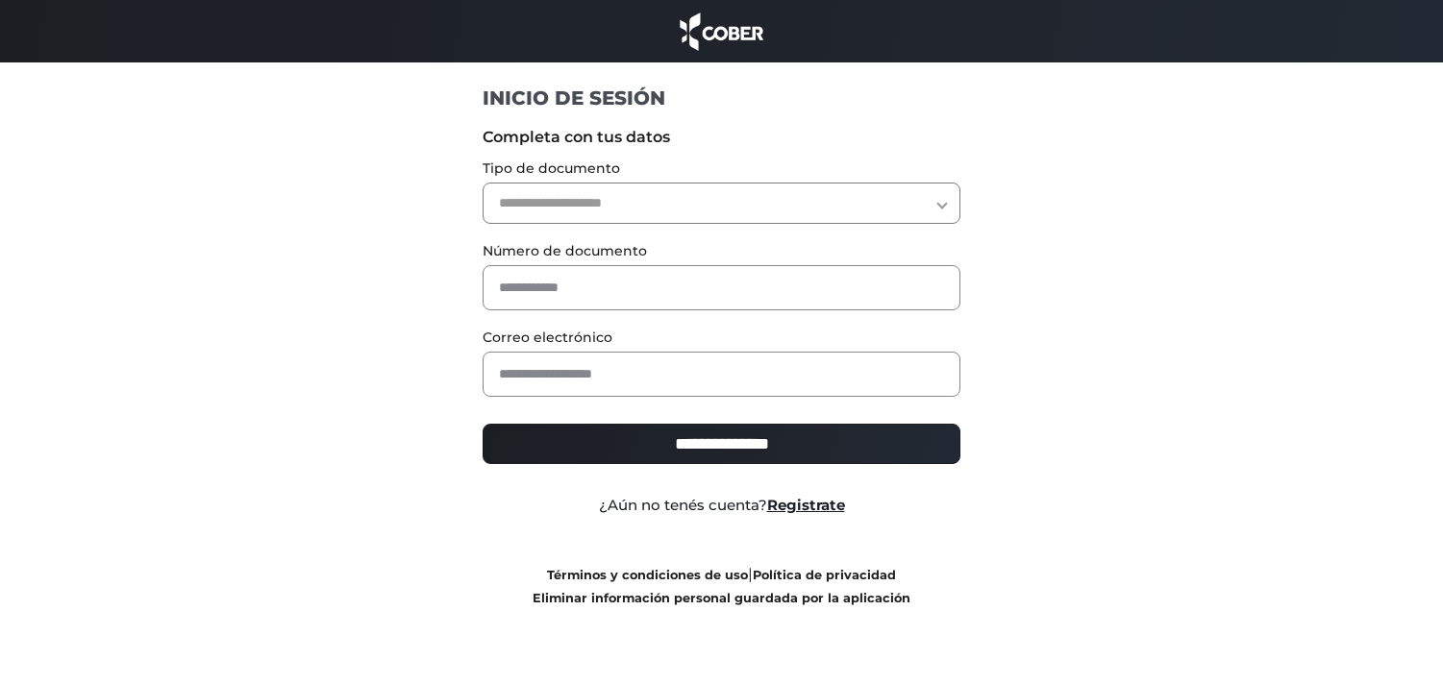 Image resolution: width=1443 pixels, height=684 pixels. Describe the element at coordinates (824, 575) in the screenshot. I see `a: Política de privacidad` at that location.